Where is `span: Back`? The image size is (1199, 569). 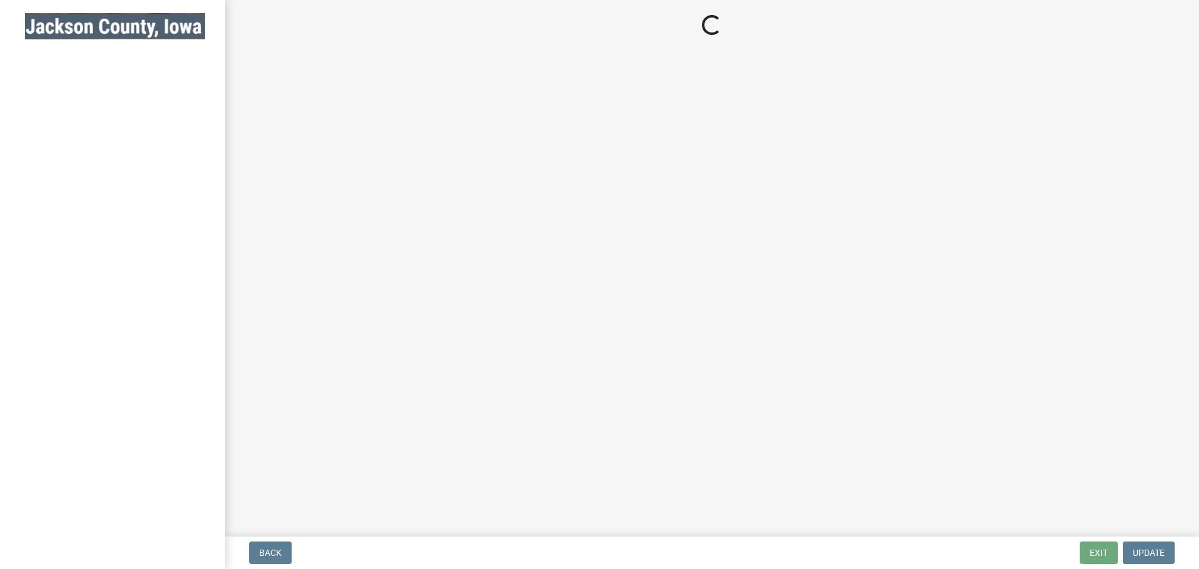
span: Back is located at coordinates (270, 552).